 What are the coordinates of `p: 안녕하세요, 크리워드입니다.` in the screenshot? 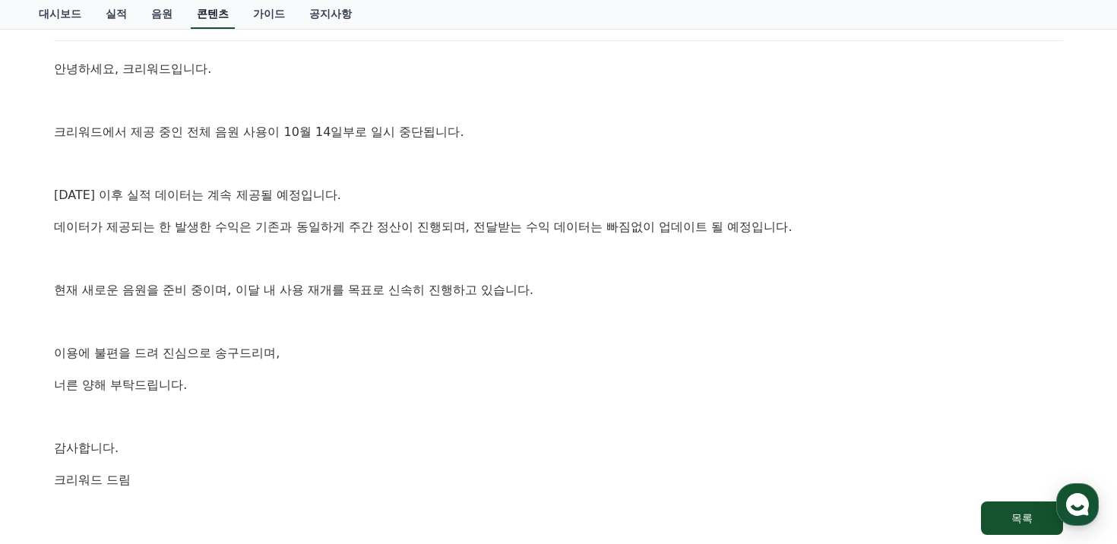 It's located at (558, 69).